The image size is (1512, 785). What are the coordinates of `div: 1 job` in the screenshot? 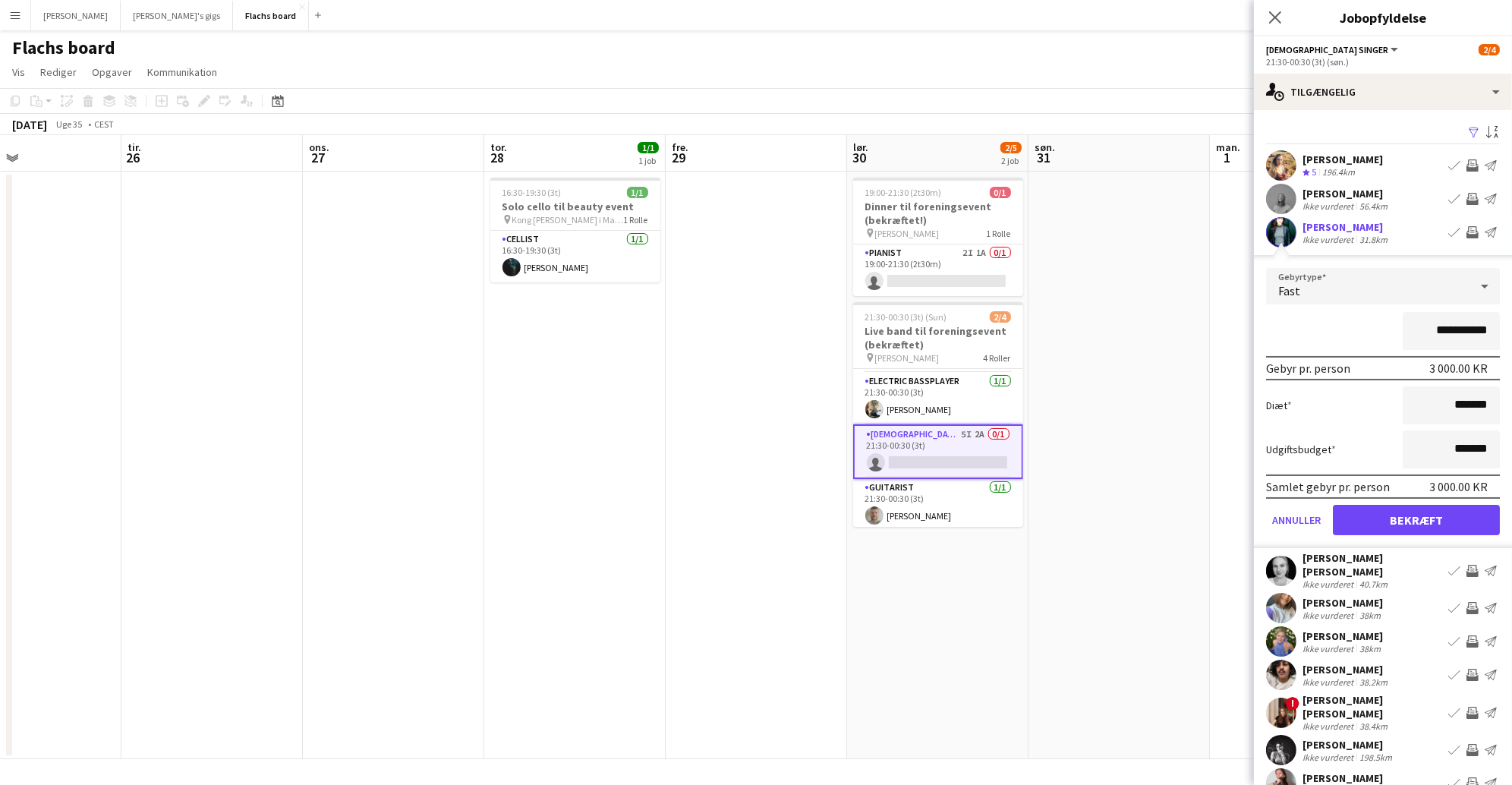 It's located at (648, 160).